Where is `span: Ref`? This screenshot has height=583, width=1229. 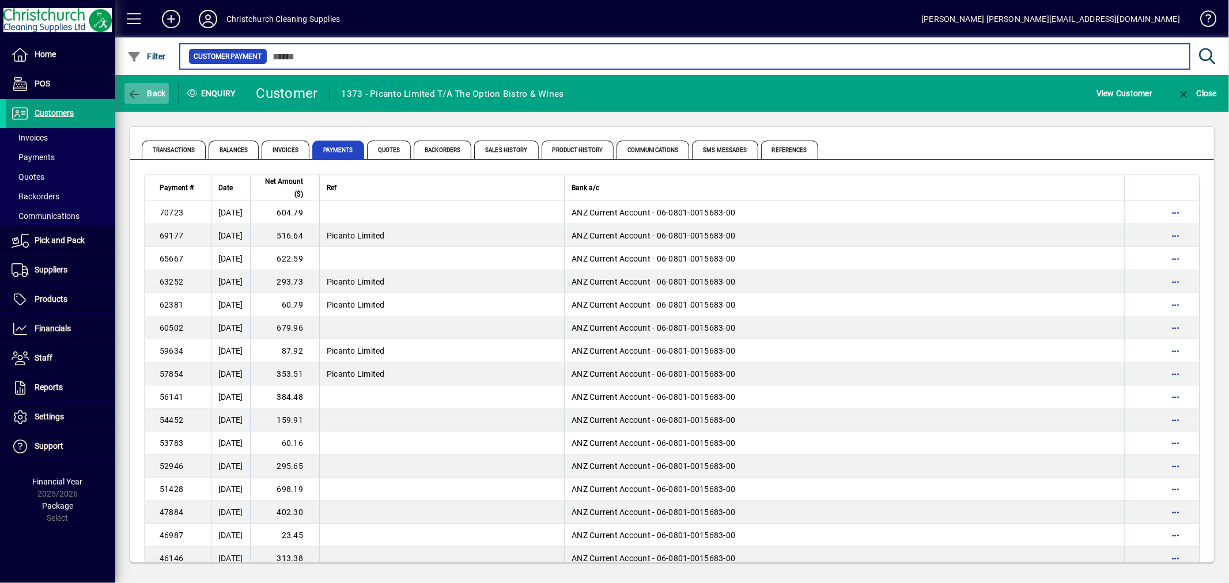
span: Ref is located at coordinates (331, 188).